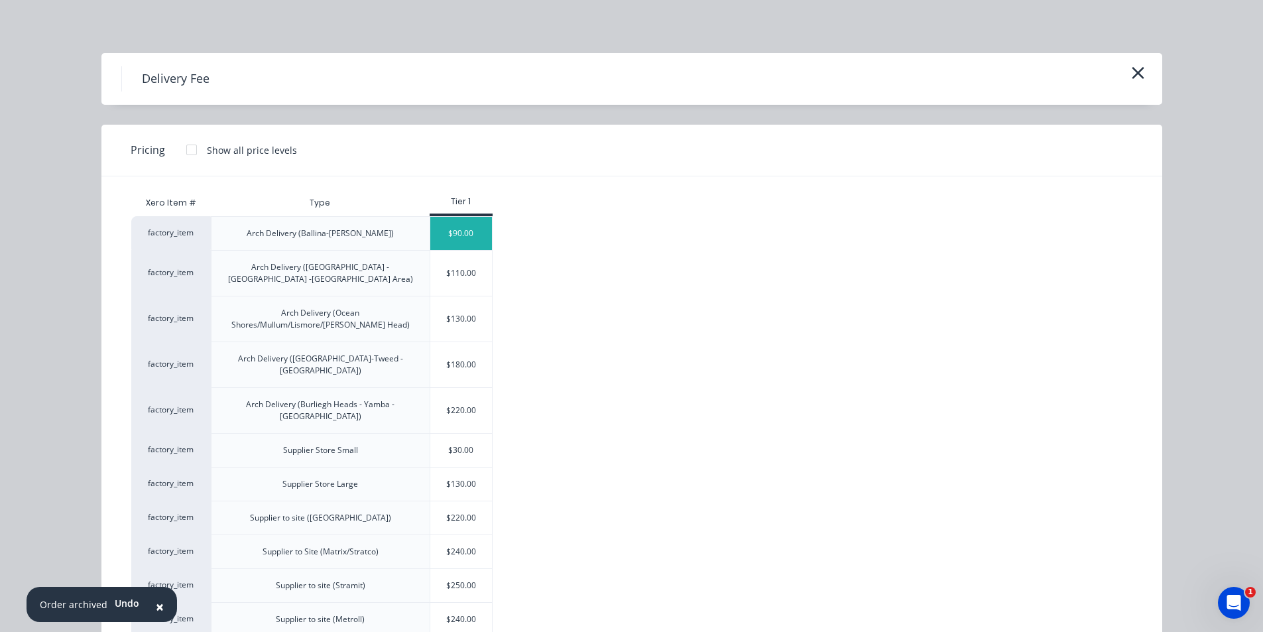  I want to click on div: Supplier Store Small, so click(320, 450).